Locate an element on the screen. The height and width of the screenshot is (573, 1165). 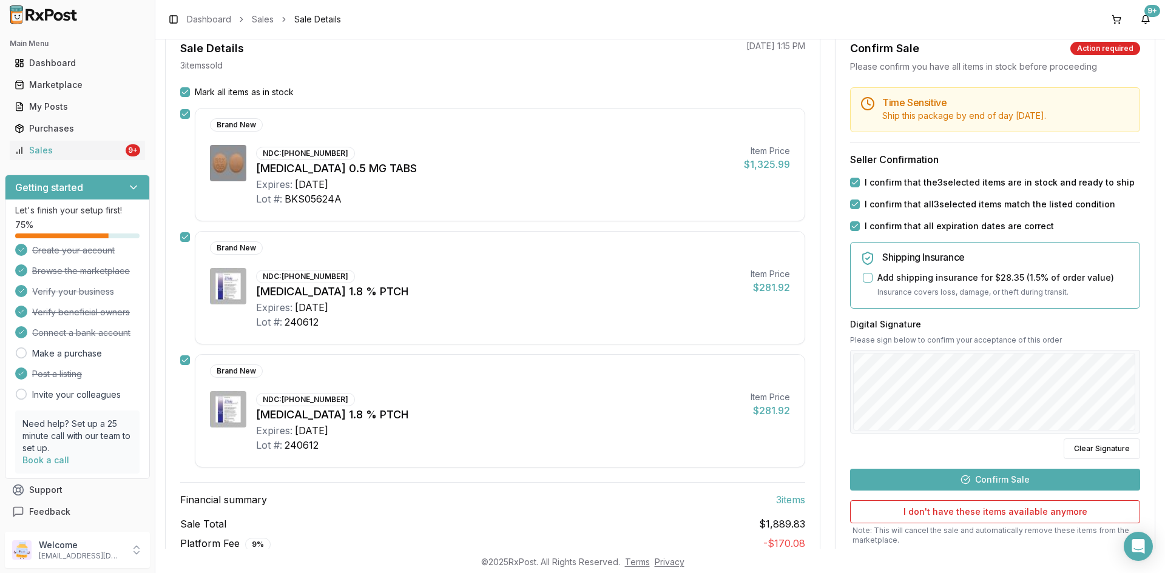
div: $1,325.99 is located at coordinates (767, 164).